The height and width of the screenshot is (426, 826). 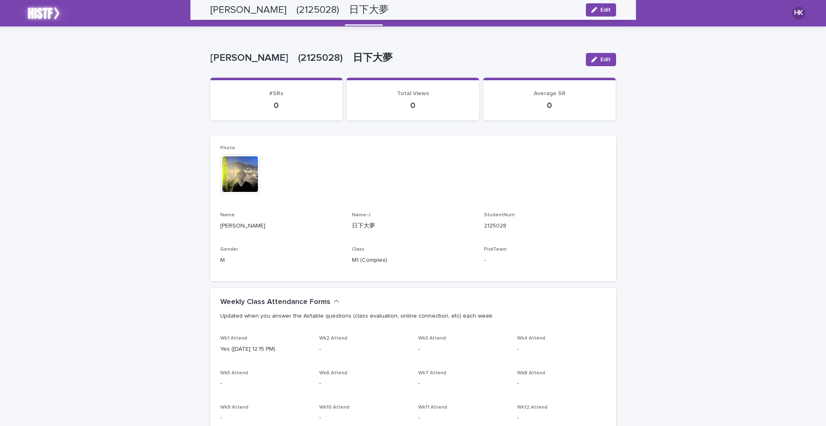 I want to click on span: #SRs, so click(x=276, y=94).